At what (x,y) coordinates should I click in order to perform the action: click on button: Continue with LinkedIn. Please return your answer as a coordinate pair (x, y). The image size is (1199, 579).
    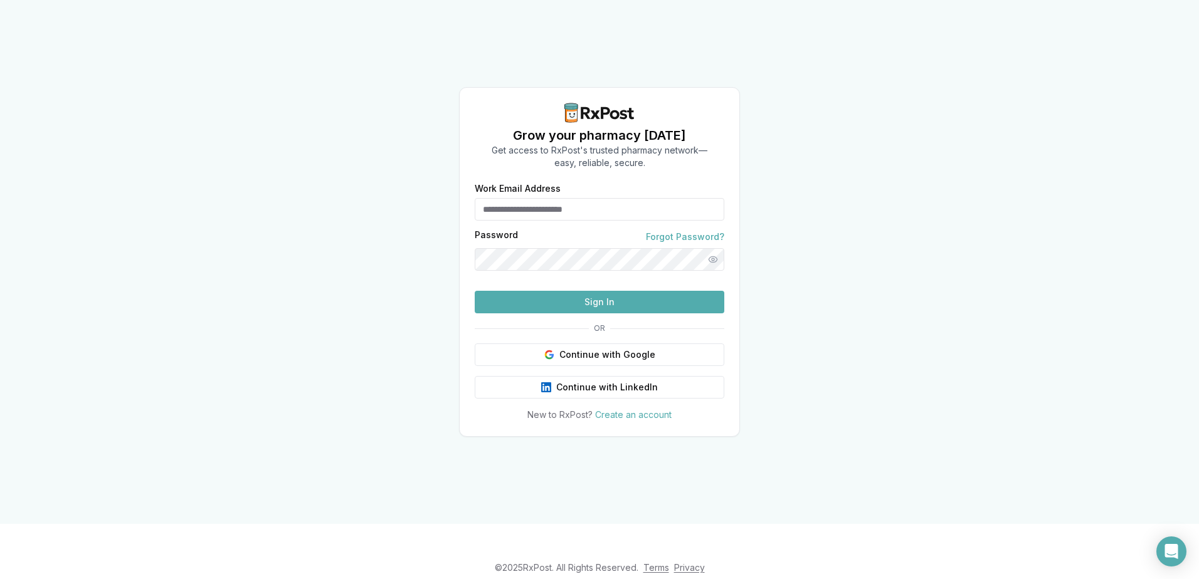
    Looking at the image, I should click on (599, 387).